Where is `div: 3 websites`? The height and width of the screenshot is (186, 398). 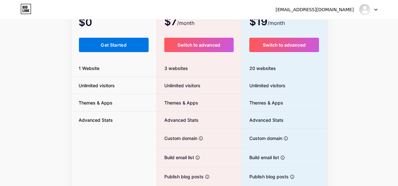
div: 3 websites is located at coordinates (199, 68).